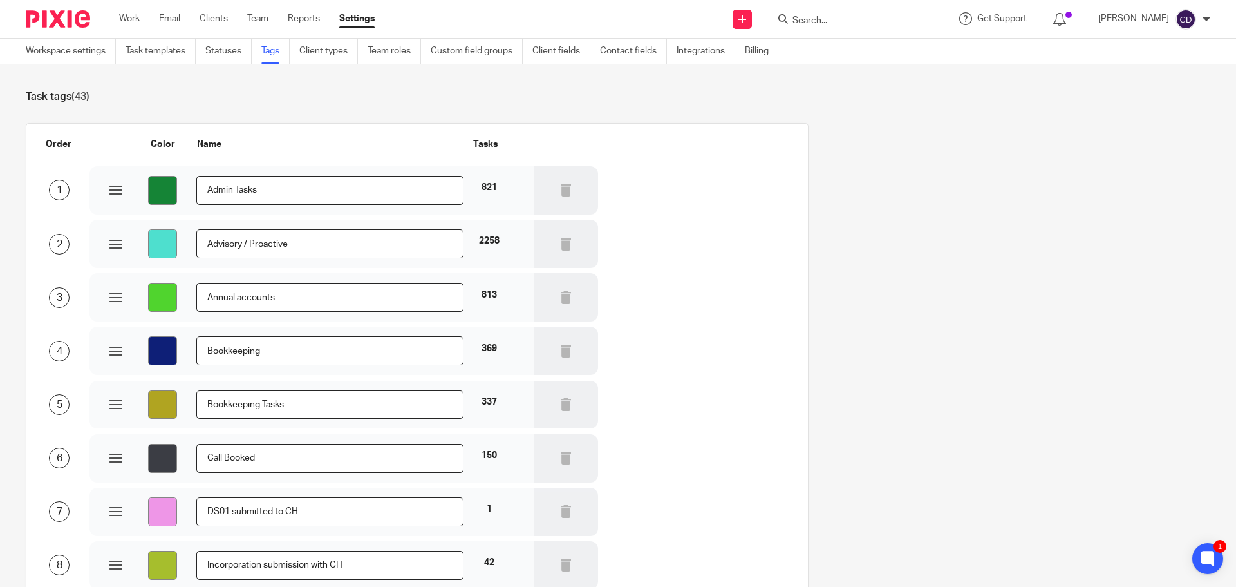  Describe the element at coordinates (80, 97) in the screenshot. I see `span: (43)` at that location.